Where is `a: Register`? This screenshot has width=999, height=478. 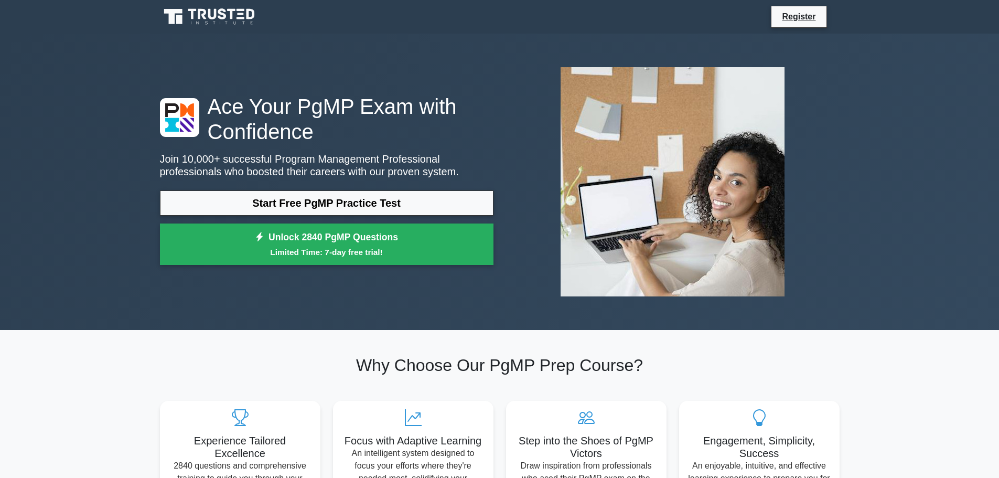 a: Register is located at coordinates (798, 16).